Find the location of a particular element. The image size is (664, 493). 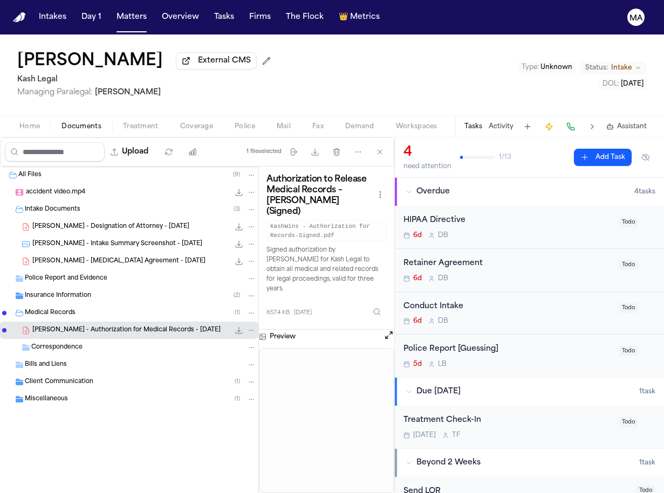

text: MA is located at coordinates (636, 18).